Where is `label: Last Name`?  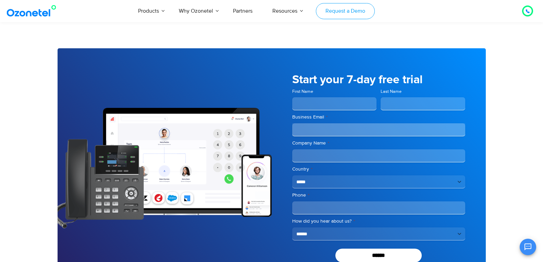
label: Last Name is located at coordinates (423, 92).